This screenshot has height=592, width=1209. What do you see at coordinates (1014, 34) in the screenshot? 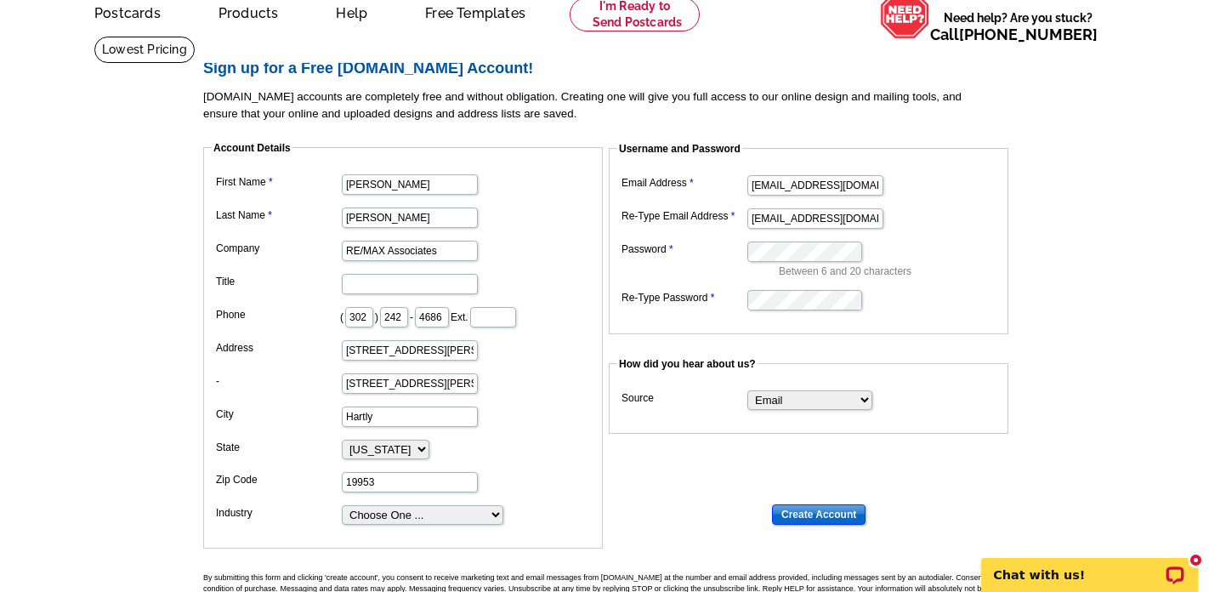
I see `span: Call` at bounding box center [1014, 34].